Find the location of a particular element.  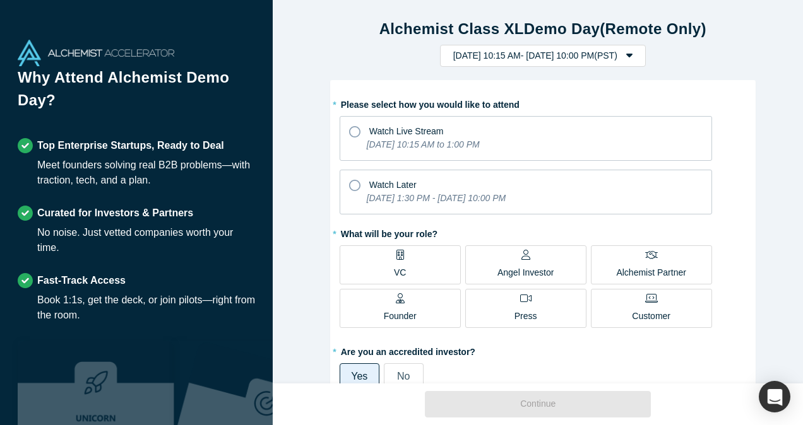

label: Are you an accredited investor? is located at coordinates (543, 350).